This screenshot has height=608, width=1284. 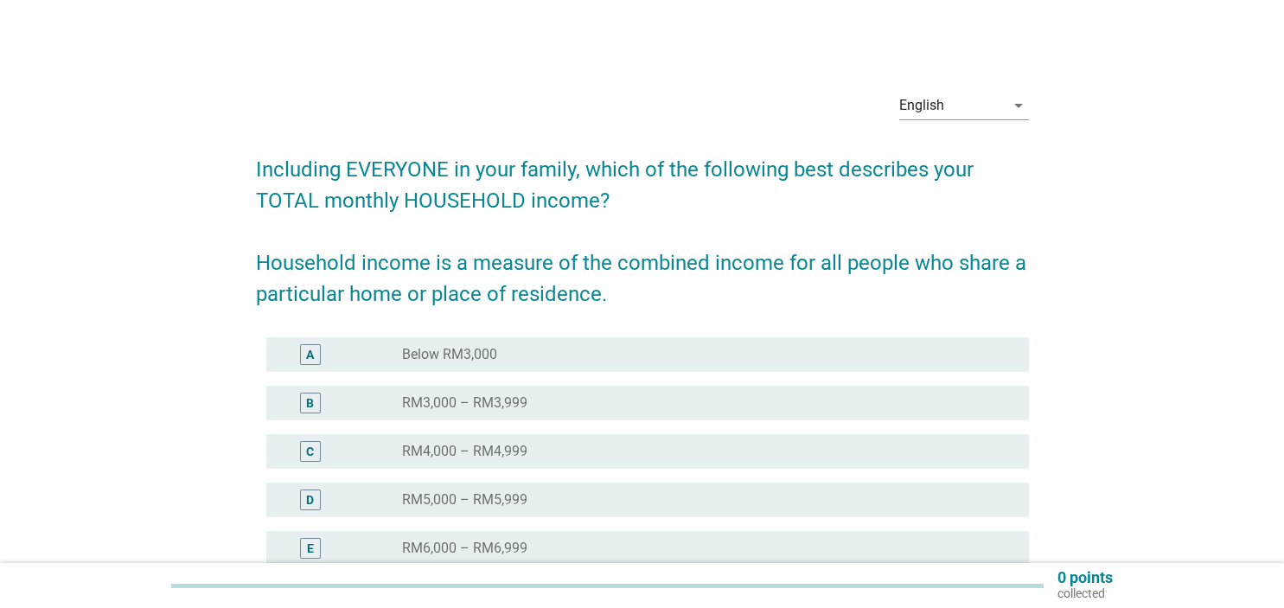 What do you see at coordinates (1085, 578) in the screenshot?
I see `p: 0 points` at bounding box center [1085, 578].